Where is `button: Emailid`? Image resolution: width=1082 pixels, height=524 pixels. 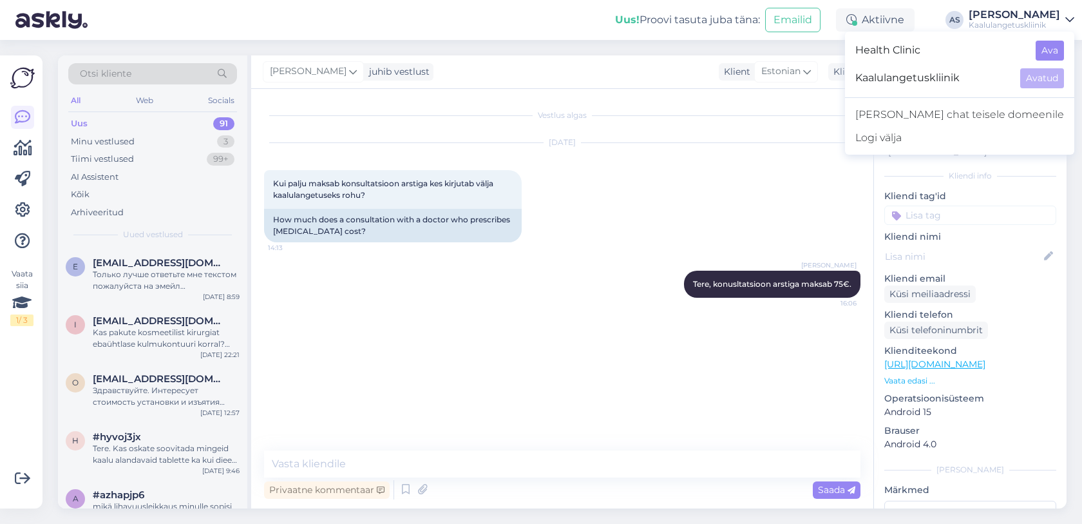
button: Emailid is located at coordinates (793, 20).